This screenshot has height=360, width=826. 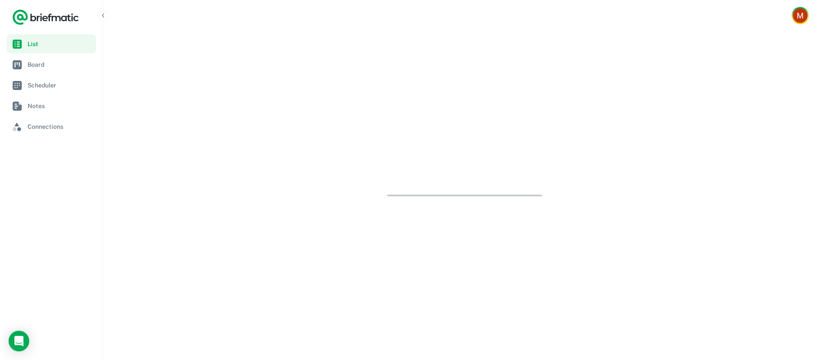 I want to click on span: Scheduler, so click(x=60, y=85).